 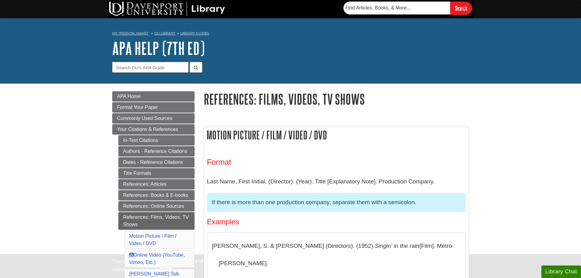 What do you see at coordinates (157, 151) in the screenshot?
I see `a: Authors - Reference Citations` at bounding box center [157, 151].